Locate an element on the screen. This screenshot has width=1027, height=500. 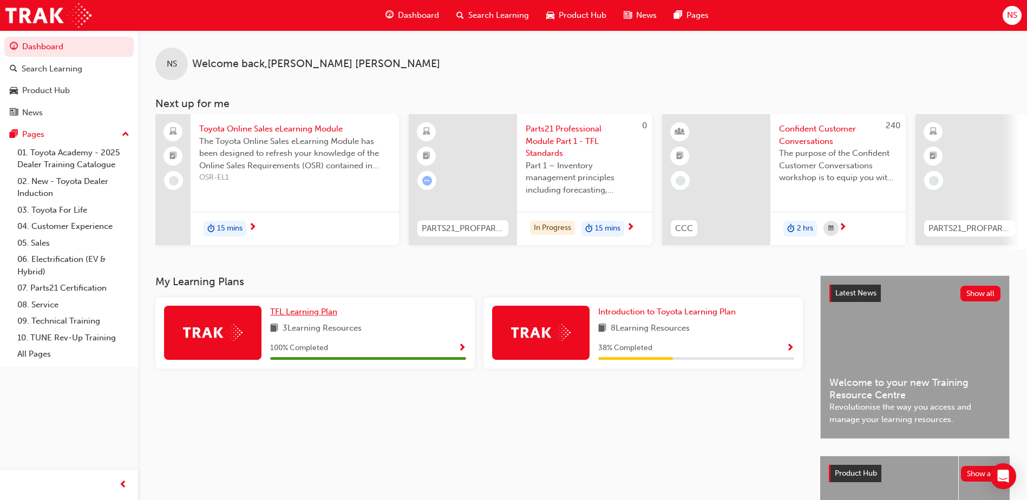
div: Search Learning is located at coordinates (52, 69).